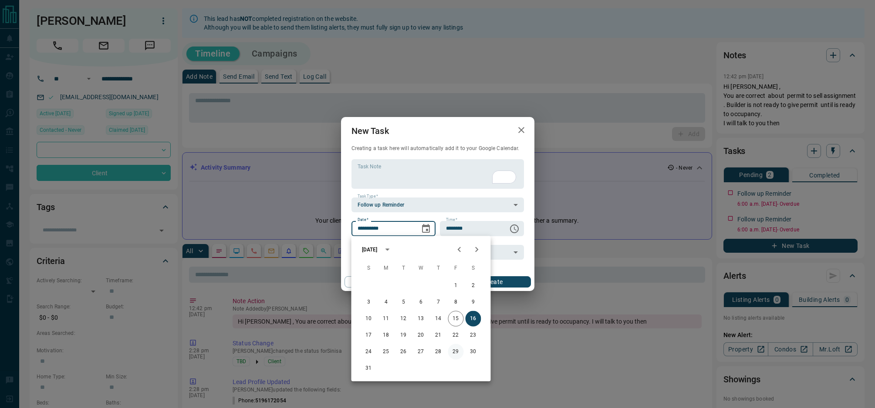  I want to click on p: Creating a task here will automatically add it to your Google Calendar., so click(438, 148).